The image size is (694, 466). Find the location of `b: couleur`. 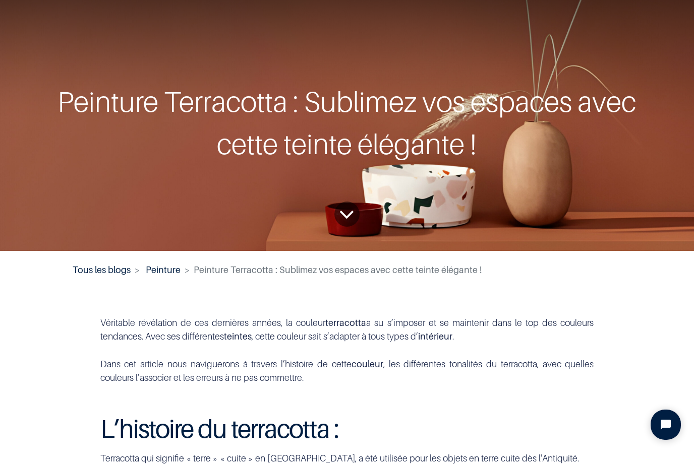

b: couleur is located at coordinates (367, 364).